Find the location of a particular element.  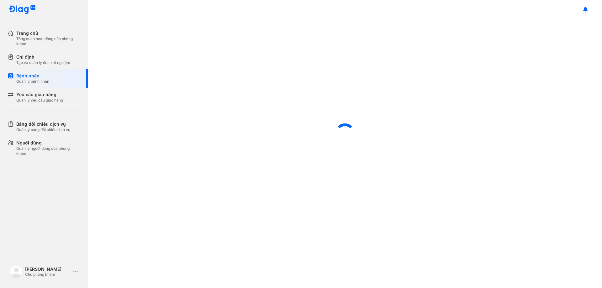

div: Tạo và quản lý đơn xét nghiệm is located at coordinates (43, 63).